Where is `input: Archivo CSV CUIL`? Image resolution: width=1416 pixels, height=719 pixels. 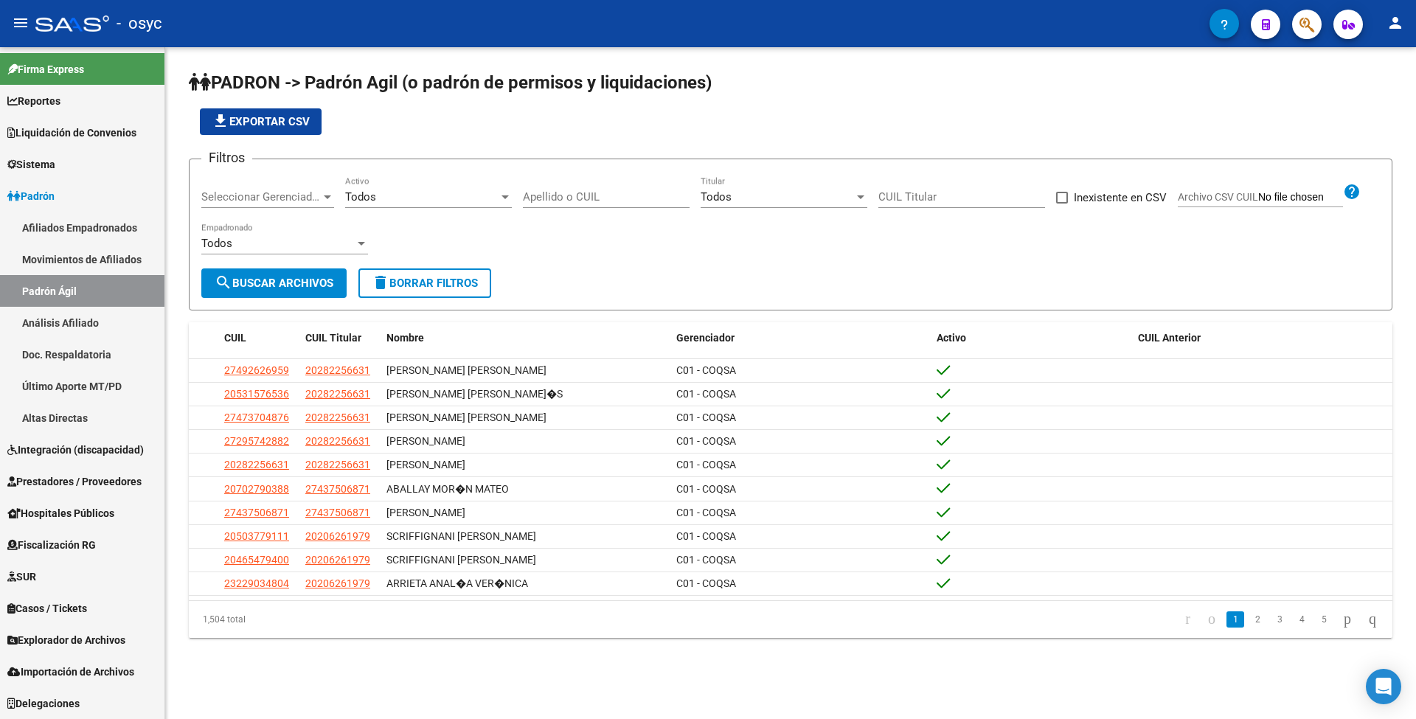 input: Archivo CSV CUIL is located at coordinates (1300, 198).